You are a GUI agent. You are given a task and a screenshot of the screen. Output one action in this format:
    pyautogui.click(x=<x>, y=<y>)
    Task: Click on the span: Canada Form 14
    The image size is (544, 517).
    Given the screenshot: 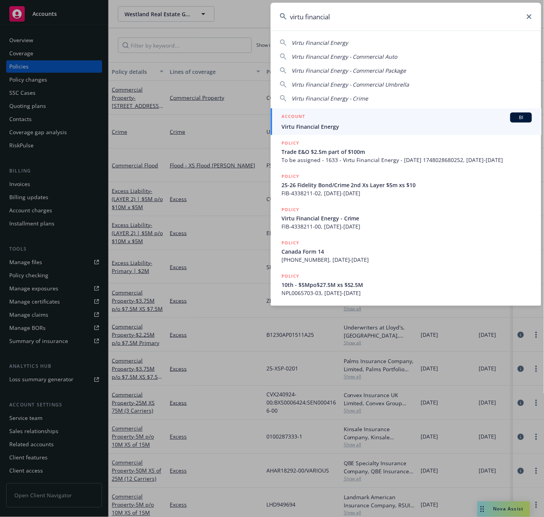 What is the action you would take?
    pyautogui.click(x=407, y=251)
    